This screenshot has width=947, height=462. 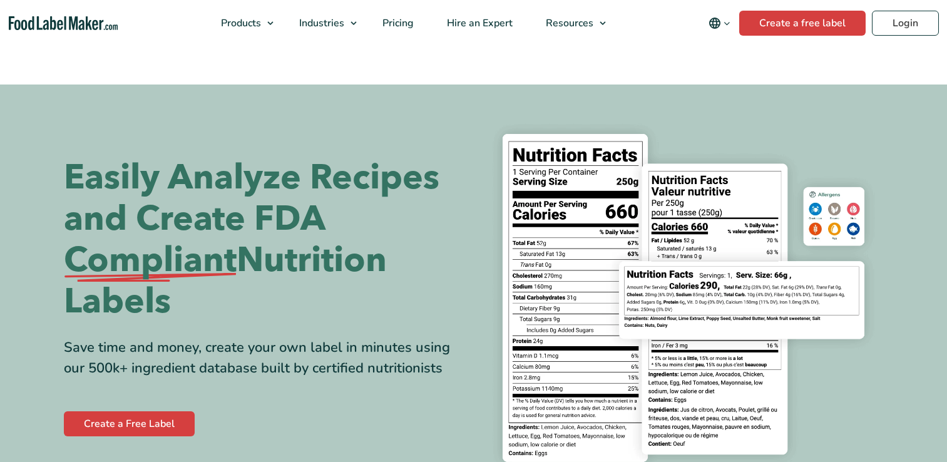 What do you see at coordinates (905, 23) in the screenshot?
I see `a: Login` at bounding box center [905, 23].